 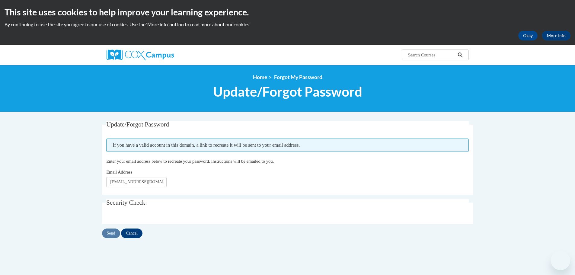 I want to click on span: Forgot My Password, so click(x=298, y=77).